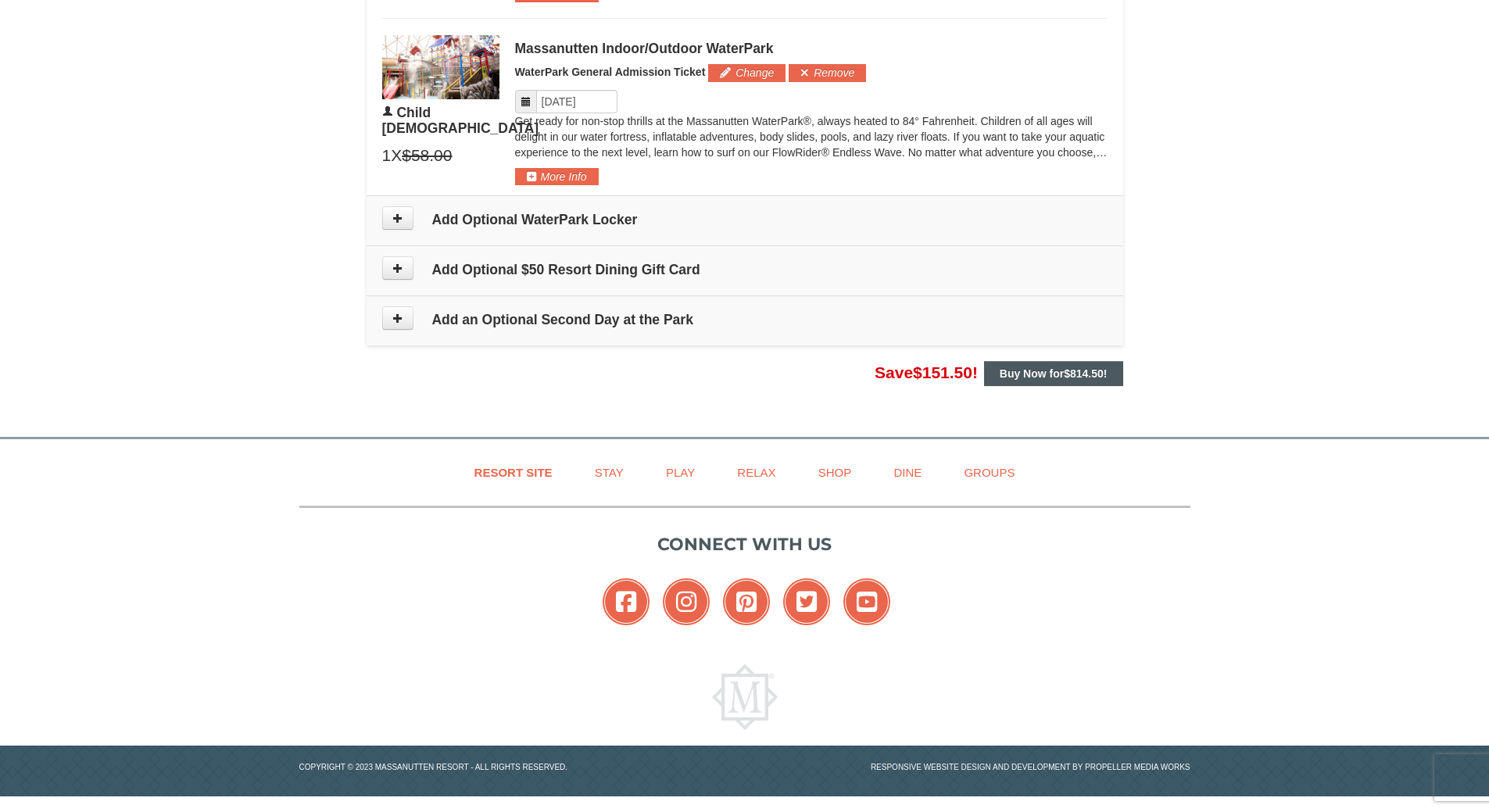 Image resolution: width=1489 pixels, height=812 pixels. What do you see at coordinates (608, 472) in the screenshot?
I see `a: Stay` at bounding box center [608, 472].